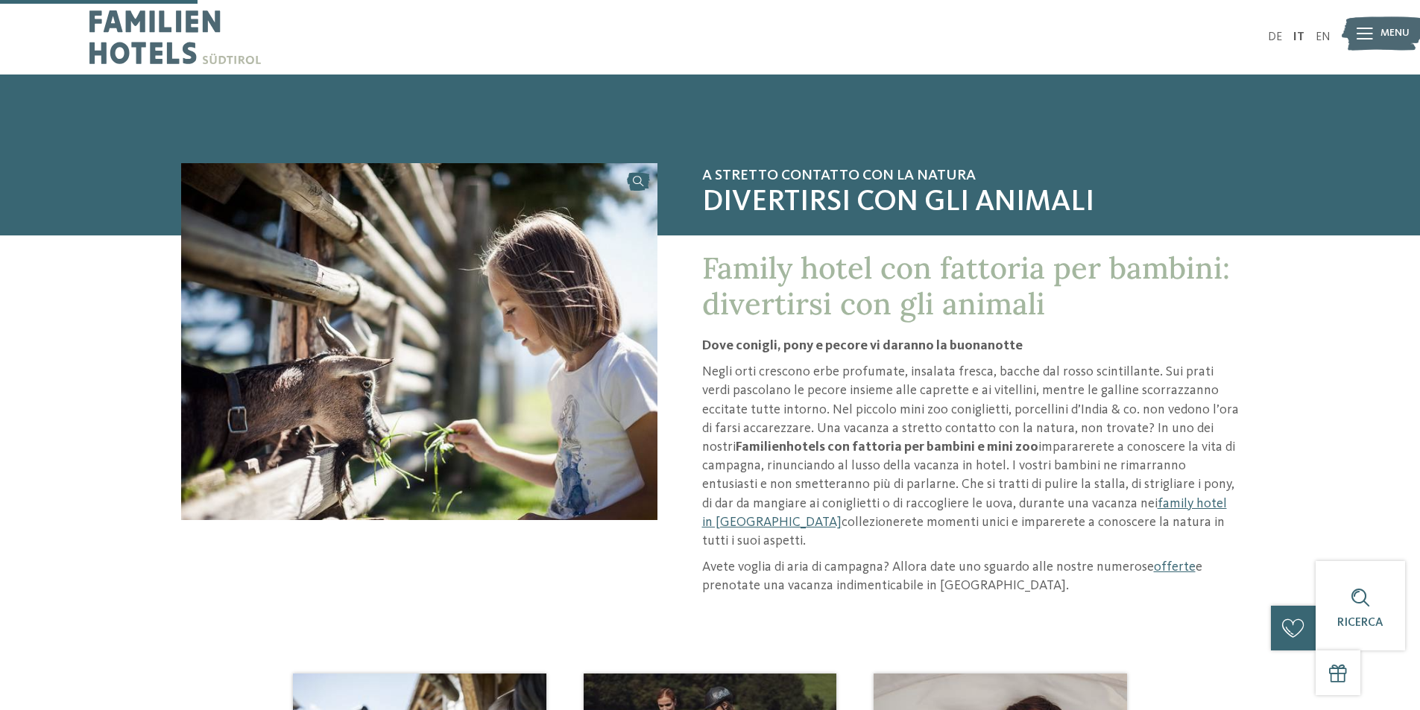  I want to click on a: DE, so click(1275, 37).